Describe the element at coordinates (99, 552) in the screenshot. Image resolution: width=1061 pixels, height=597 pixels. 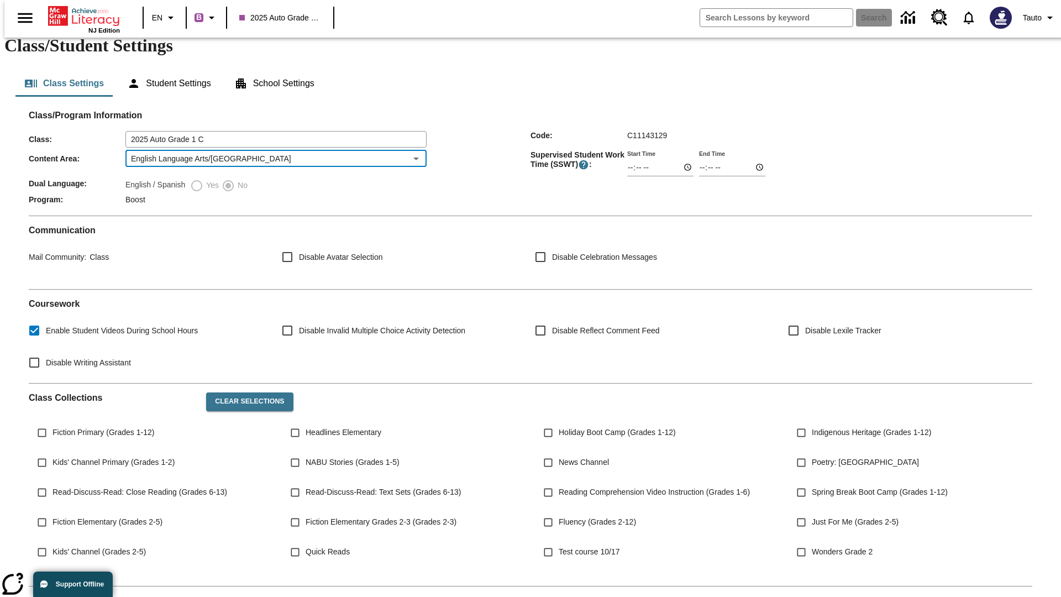
I see `span: Kids' Channel (Grades 2-5)` at that location.